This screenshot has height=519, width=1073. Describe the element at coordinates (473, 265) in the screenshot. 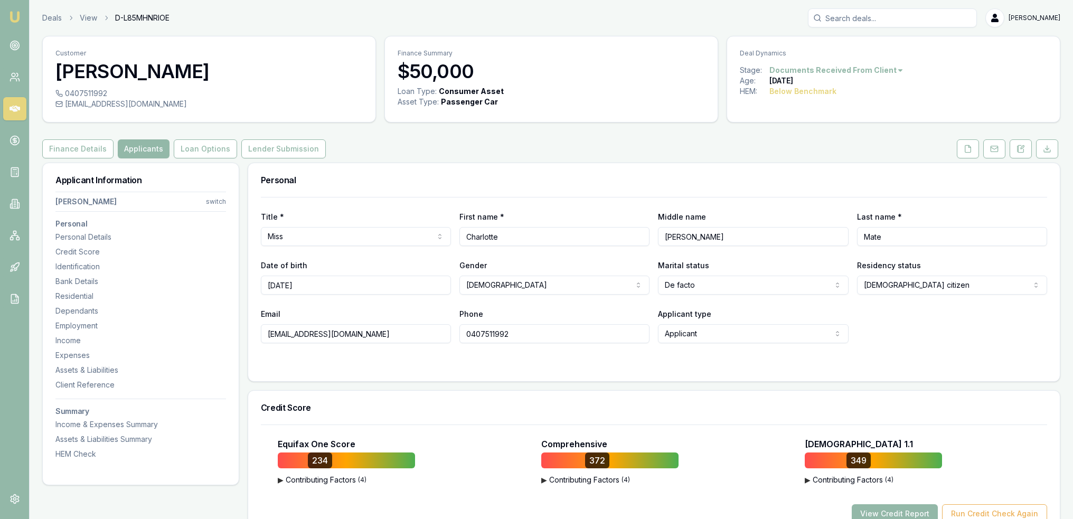

I see `label: Gender` at that location.